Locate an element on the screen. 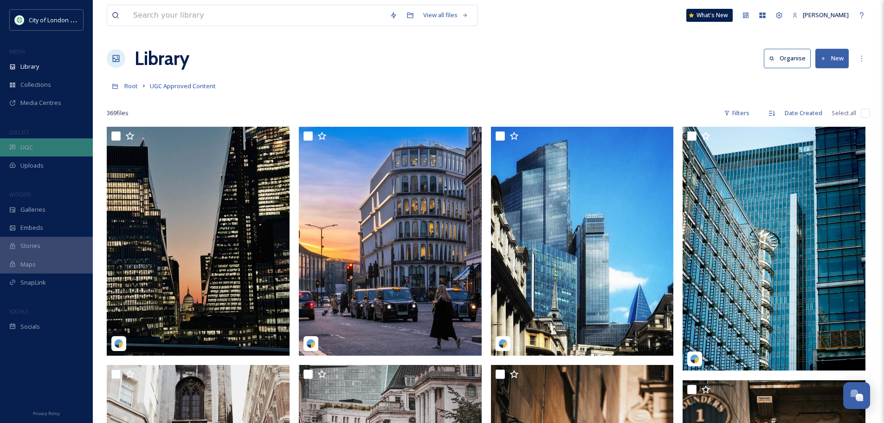 Image resolution: width=884 pixels, height=423 pixels. a: What's New is located at coordinates (709, 15).